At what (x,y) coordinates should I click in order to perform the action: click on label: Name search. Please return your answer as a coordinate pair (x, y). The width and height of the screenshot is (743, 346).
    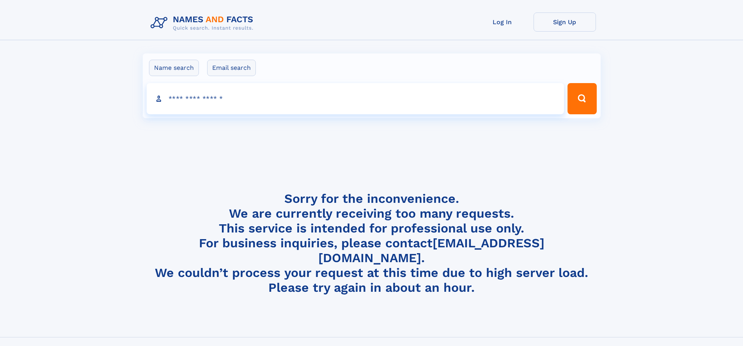
    Looking at the image, I should click on (174, 68).